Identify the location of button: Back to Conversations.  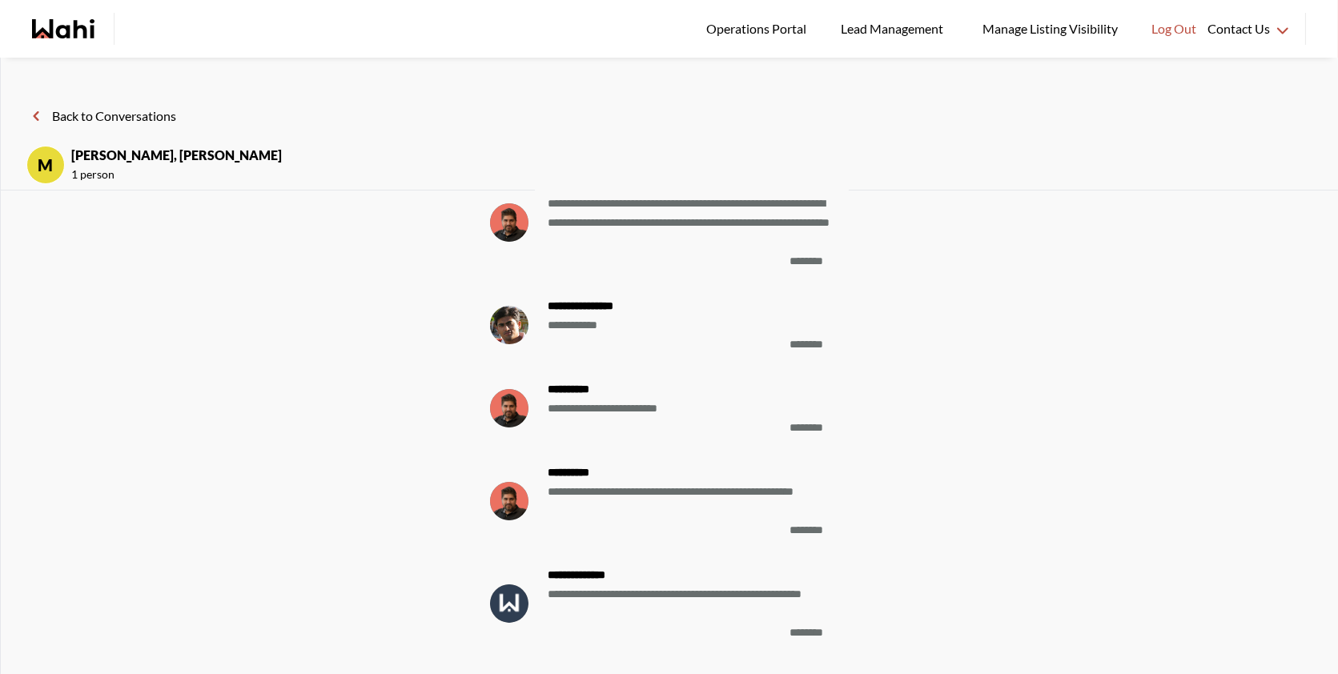
(101, 116).